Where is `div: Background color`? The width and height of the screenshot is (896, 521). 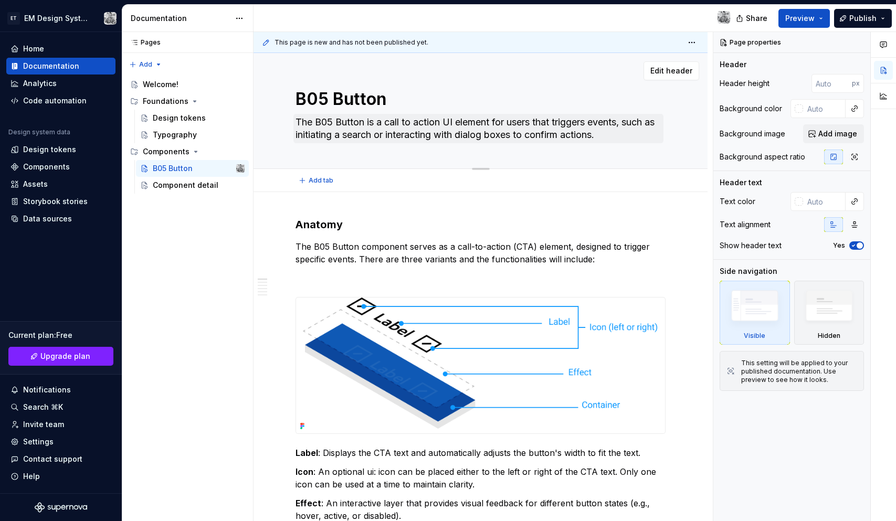
div: Background color is located at coordinates (751, 109).